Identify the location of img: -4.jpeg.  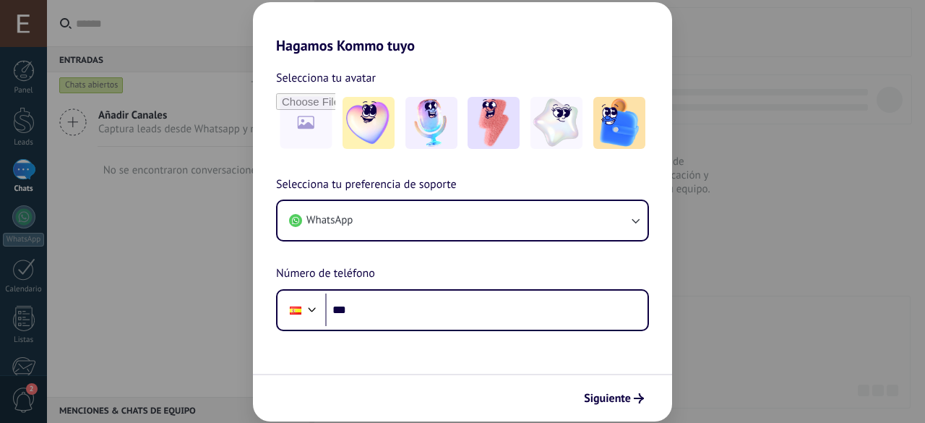
(556, 123).